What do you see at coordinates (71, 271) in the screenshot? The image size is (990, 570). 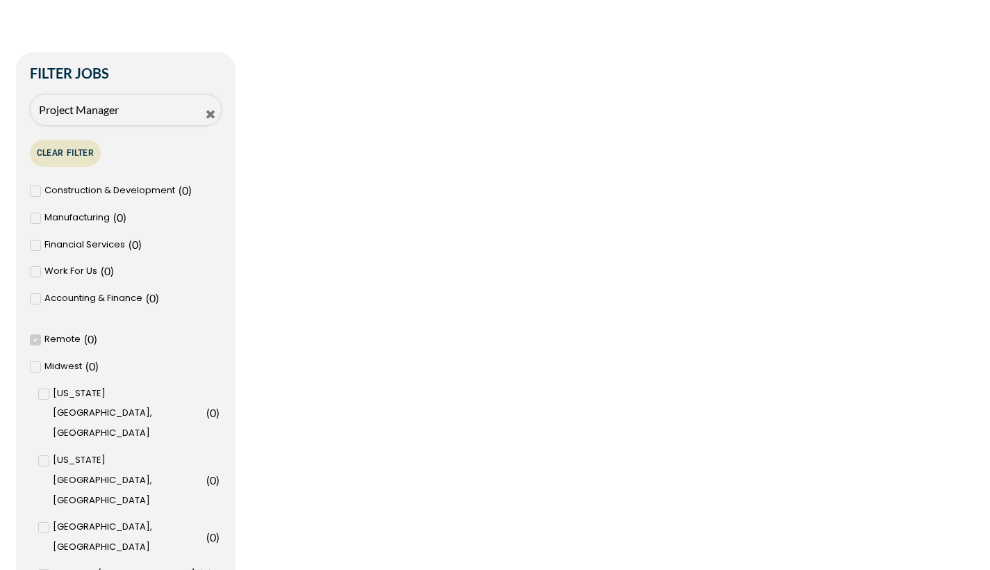 I see `span: Work For Us` at bounding box center [71, 271].